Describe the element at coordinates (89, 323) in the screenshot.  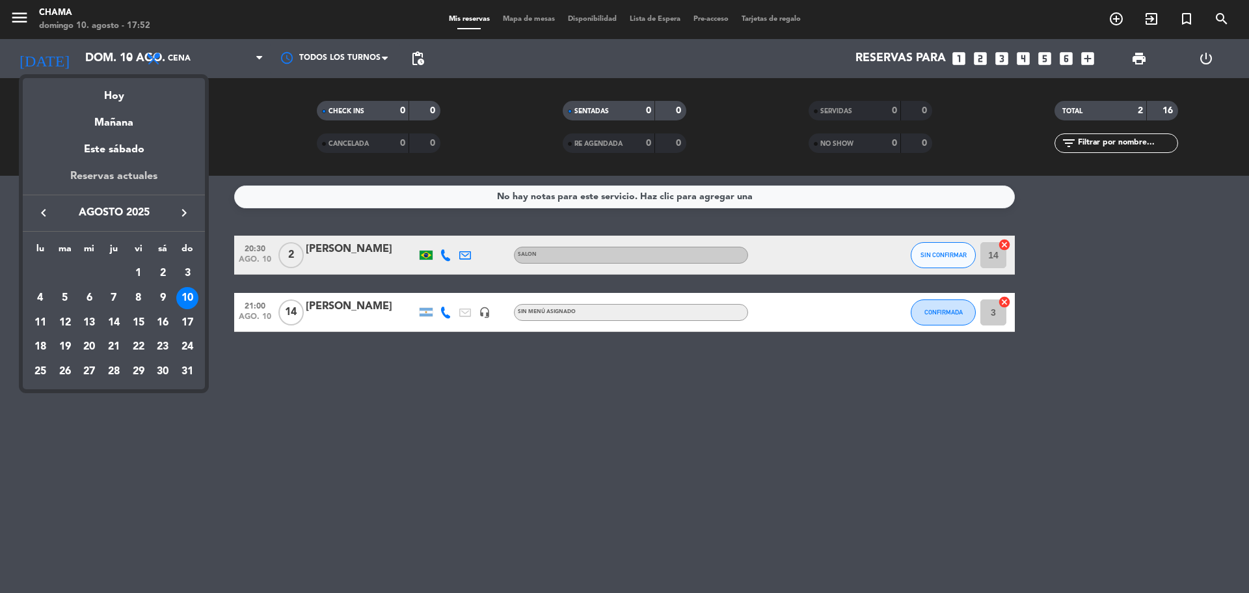
I see `div: 13` at that location.